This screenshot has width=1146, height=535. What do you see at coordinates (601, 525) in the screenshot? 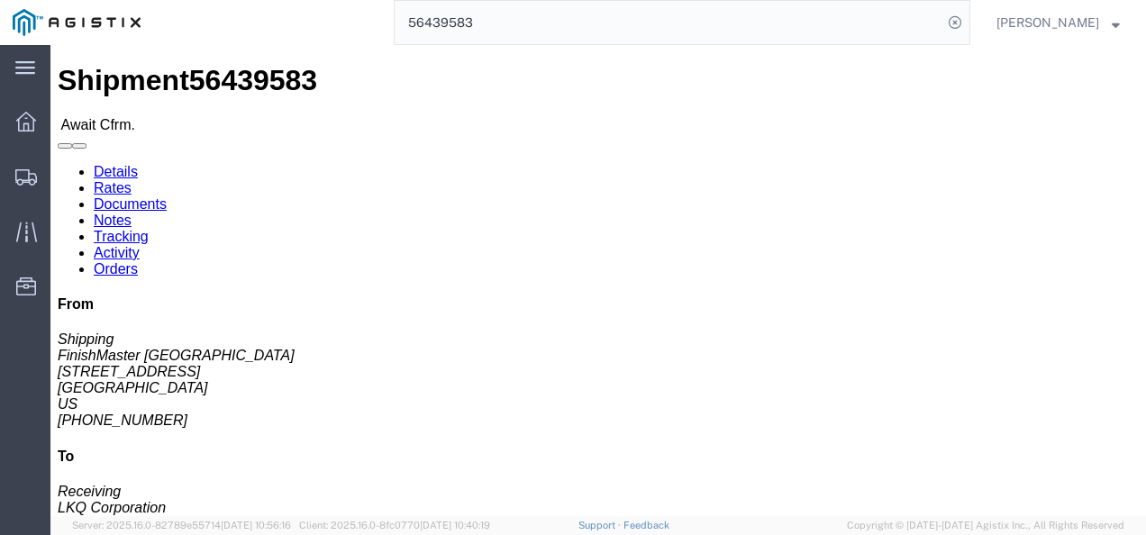
I see `a: Support` at bounding box center [601, 525].